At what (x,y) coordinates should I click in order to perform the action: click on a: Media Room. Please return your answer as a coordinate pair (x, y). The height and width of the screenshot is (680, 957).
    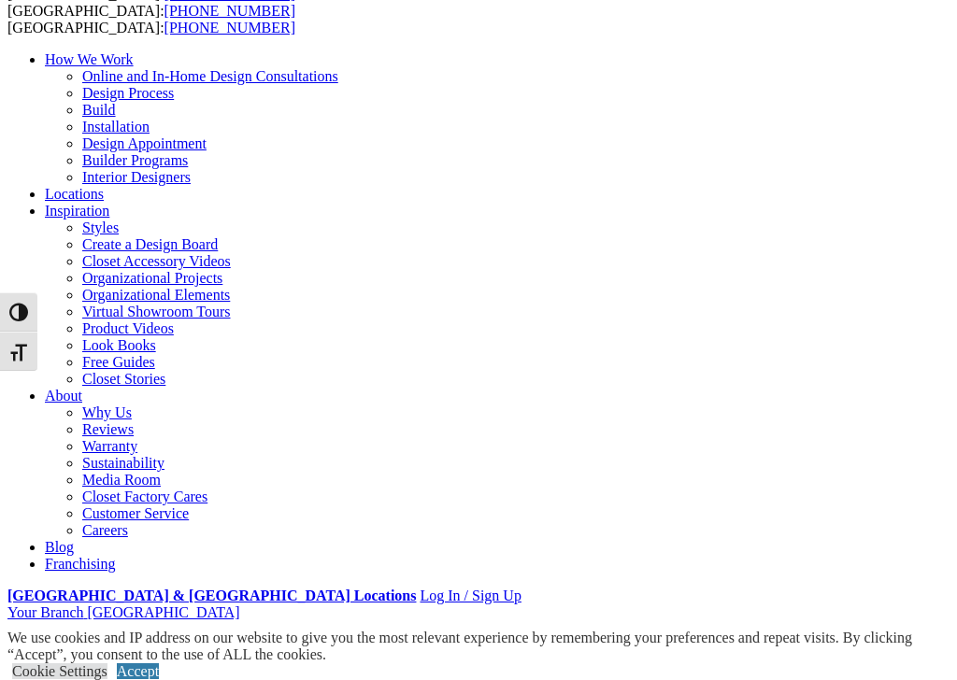
    Looking at the image, I should click on (121, 479).